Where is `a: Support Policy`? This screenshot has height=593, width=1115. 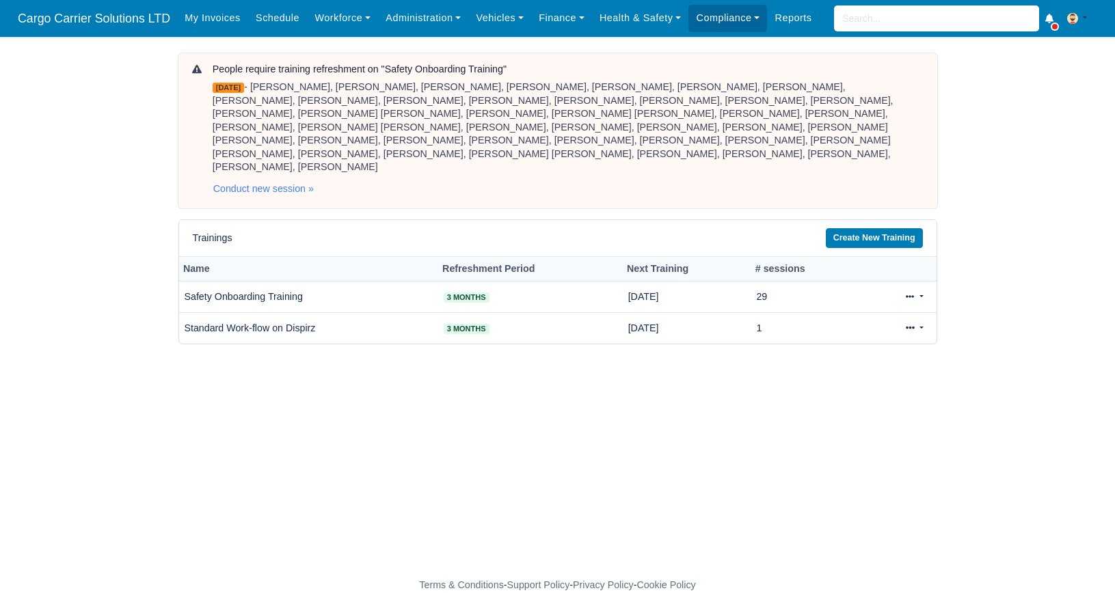
a: Support Policy is located at coordinates (539, 585).